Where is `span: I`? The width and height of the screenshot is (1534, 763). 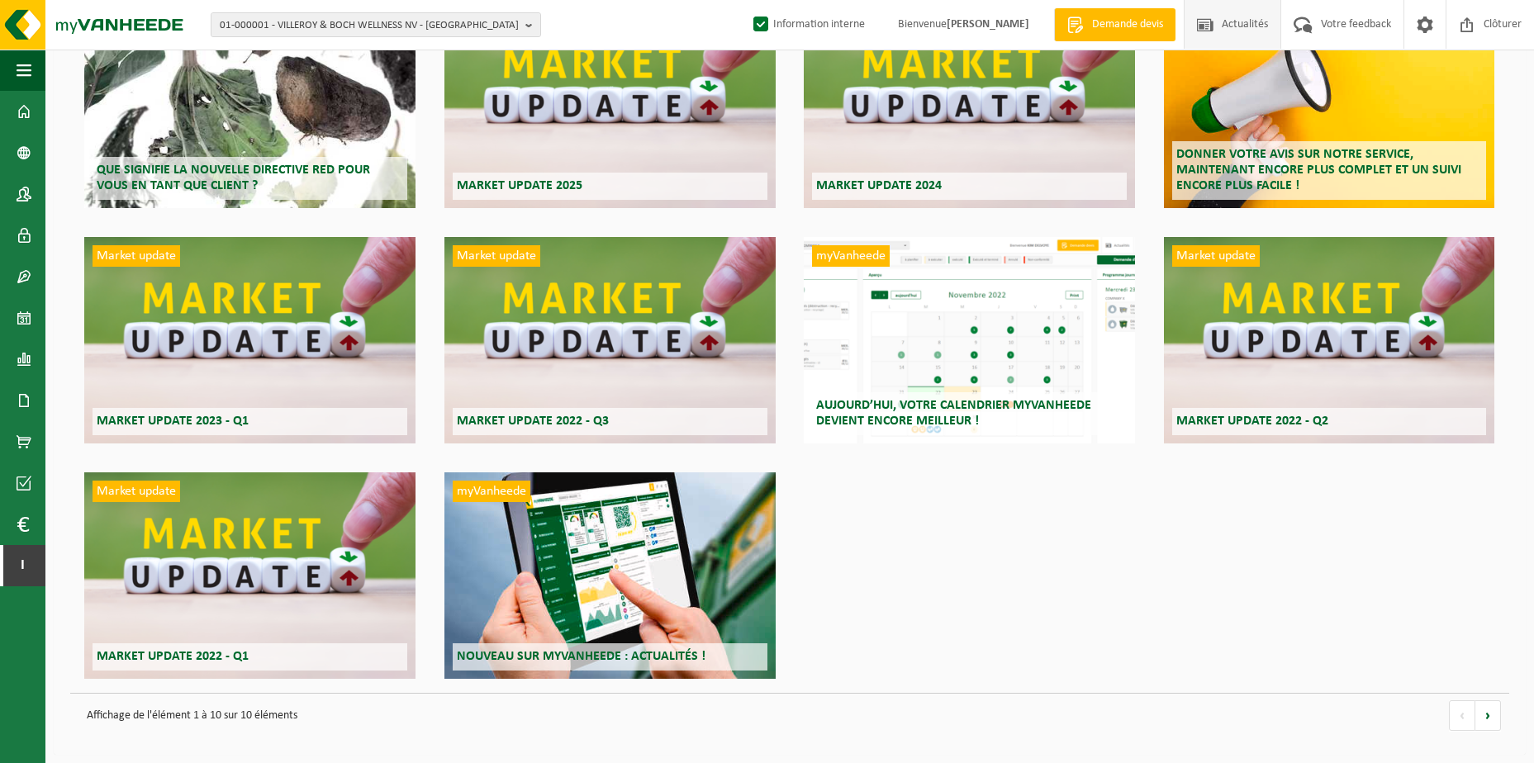
span: I is located at coordinates (22, 566).